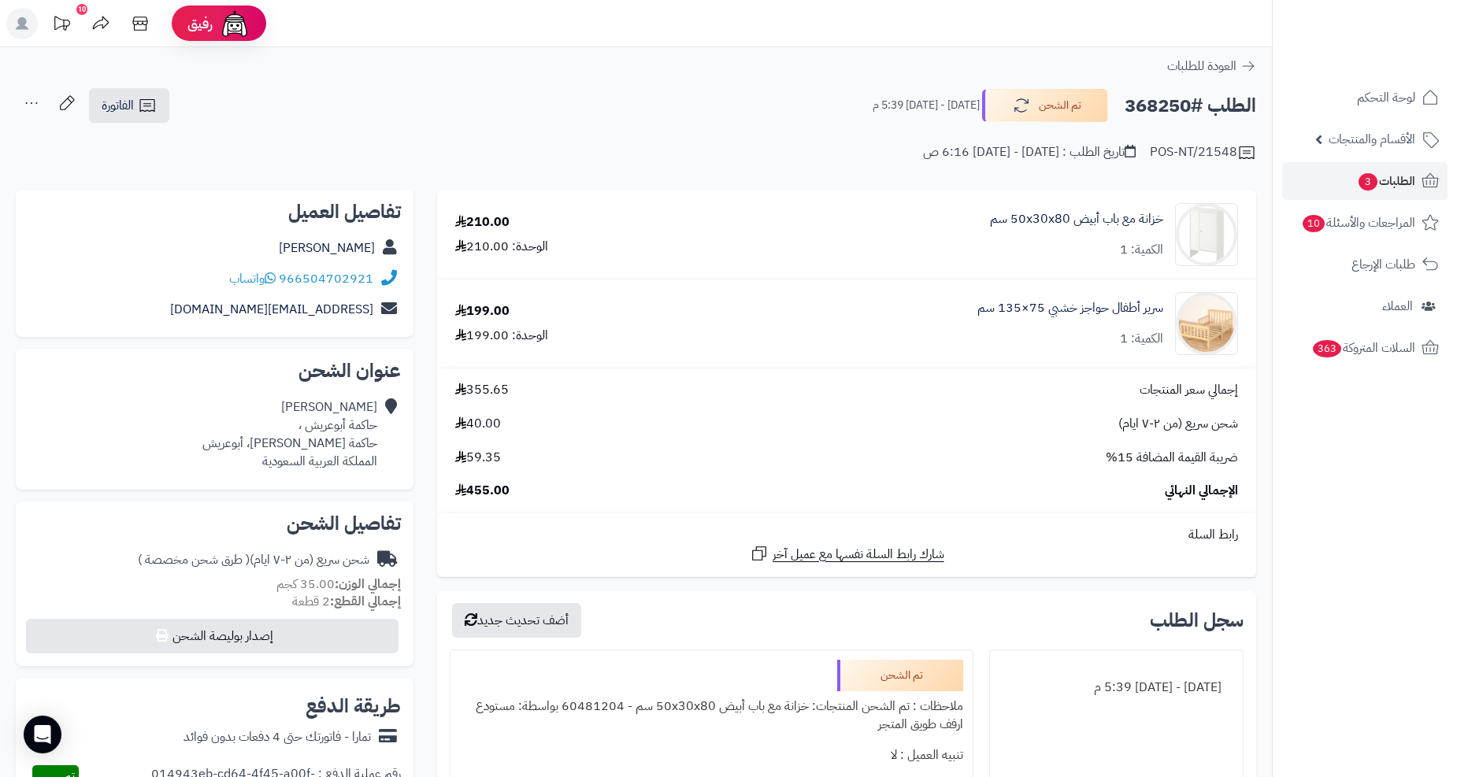 The height and width of the screenshot is (777, 1457). I want to click on a: سرير أطفال حواجز خشبي 75×135 سم, so click(1070, 308).